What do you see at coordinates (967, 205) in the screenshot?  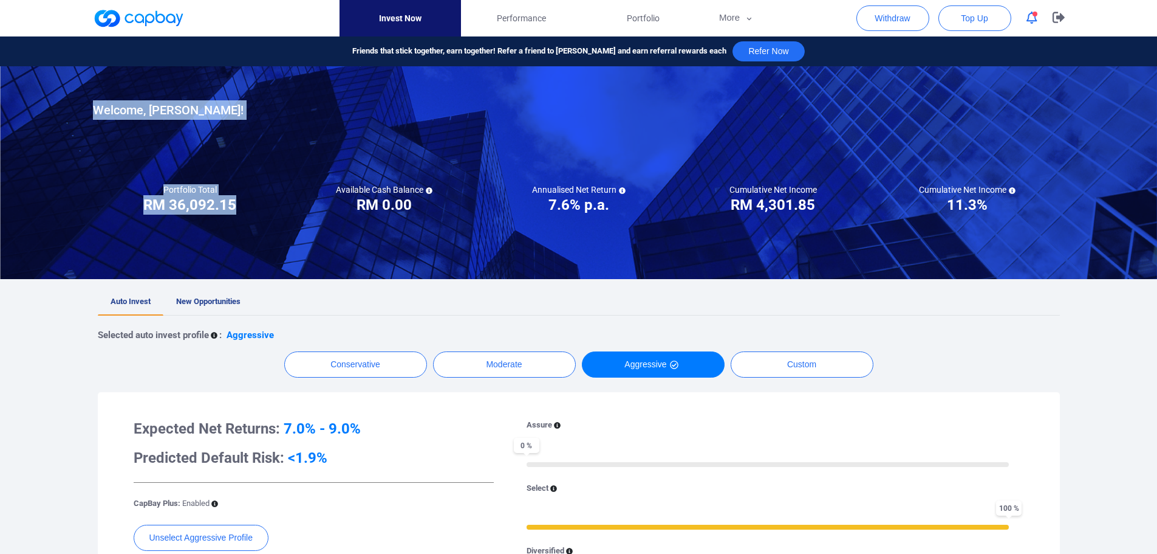 I see `h3: 11.3%` at bounding box center [967, 205].